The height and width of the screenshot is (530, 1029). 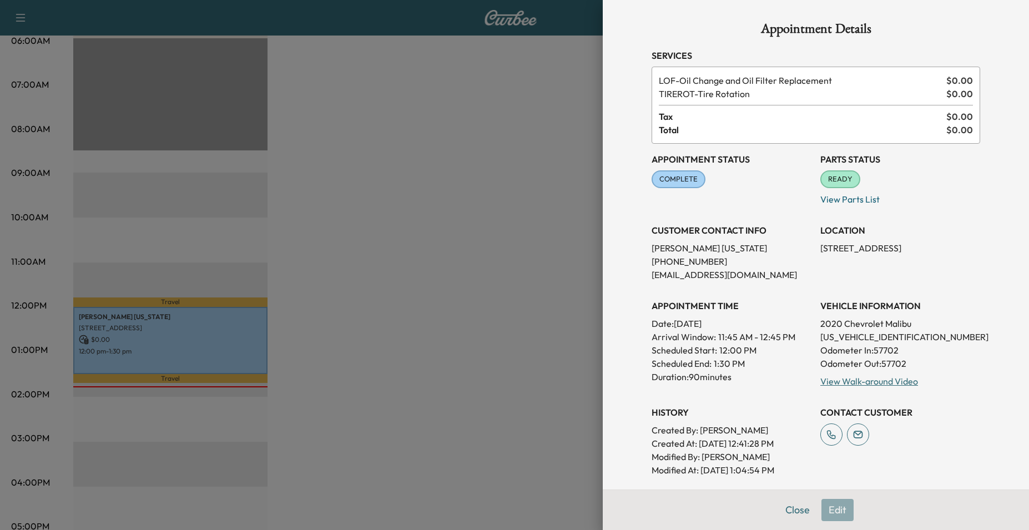 What do you see at coordinates (678, 179) in the screenshot?
I see `span: COMPLETE` at bounding box center [678, 179].